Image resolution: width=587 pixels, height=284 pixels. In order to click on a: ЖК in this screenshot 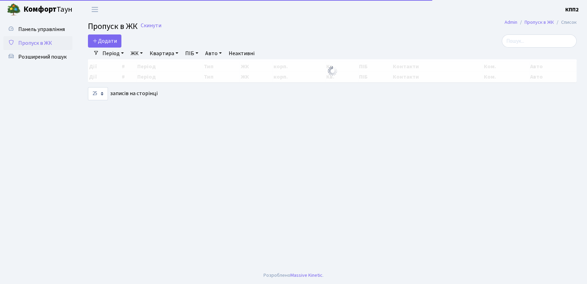, I will do `click(136, 53)`.